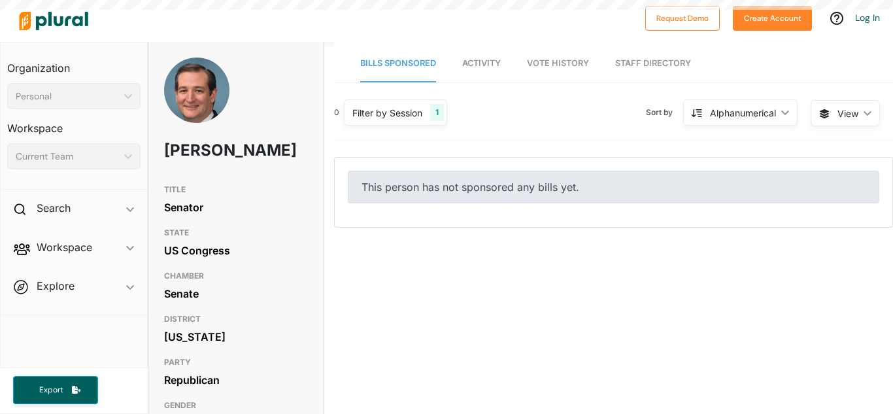  Describe the element at coordinates (236, 233) in the screenshot. I see `h3: STATE` at that location.